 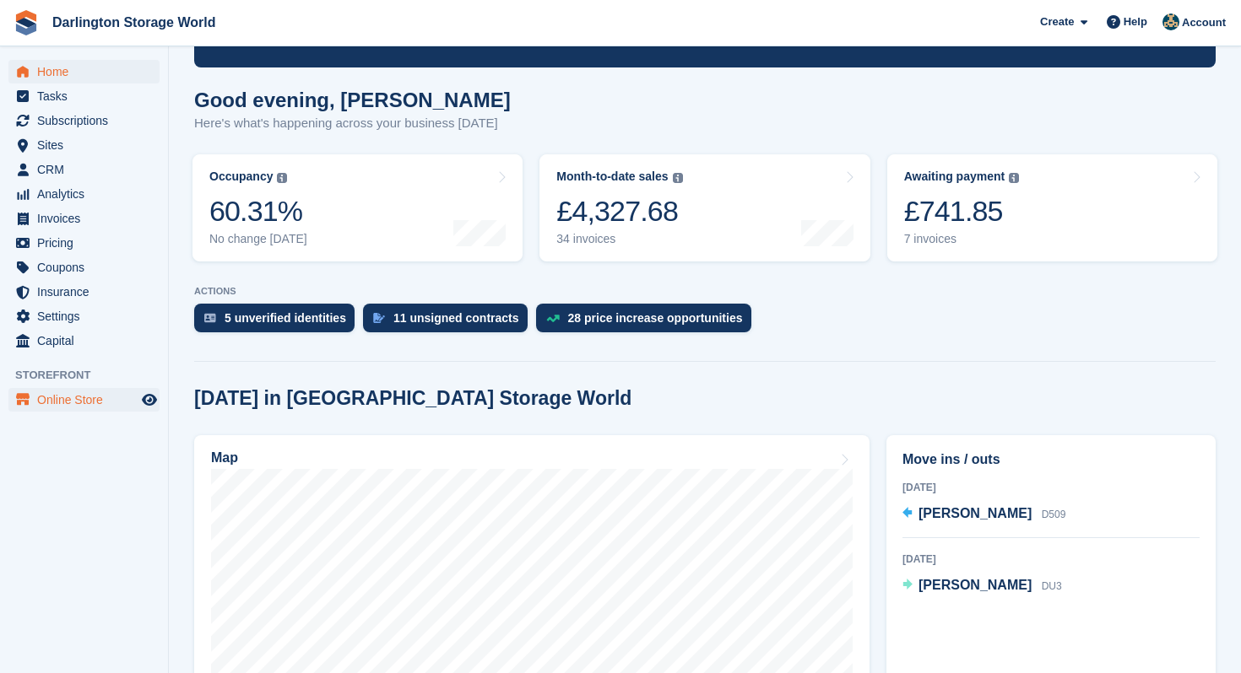 I want to click on img: Jake Doyle, so click(x=1170, y=22).